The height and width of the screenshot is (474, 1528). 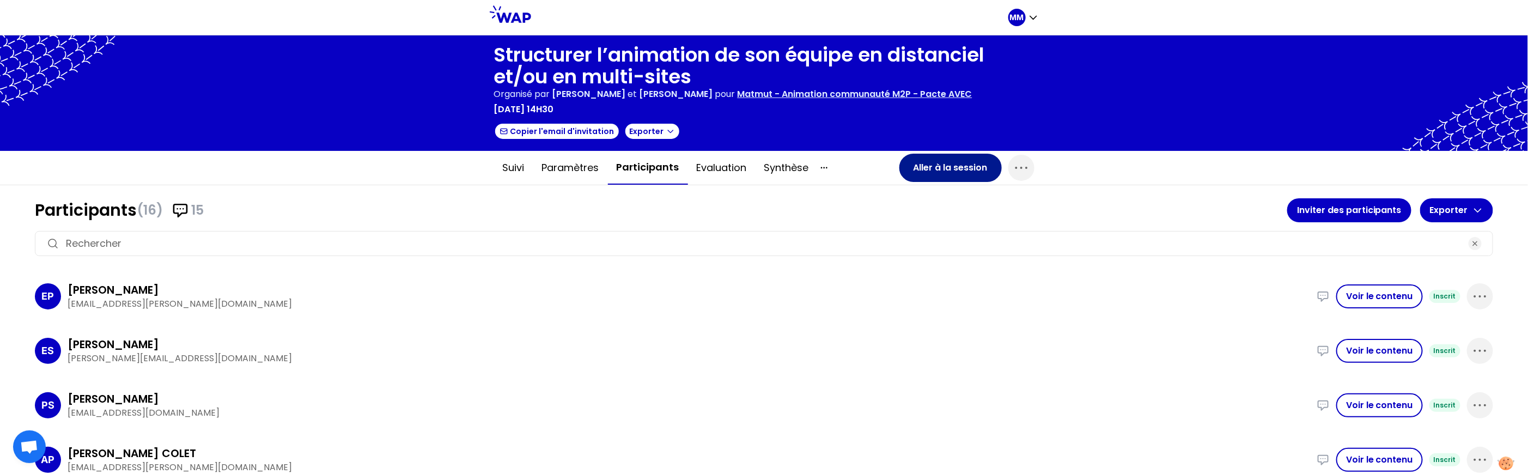 What do you see at coordinates (48, 351) in the screenshot?
I see `p: ES` at bounding box center [48, 351].